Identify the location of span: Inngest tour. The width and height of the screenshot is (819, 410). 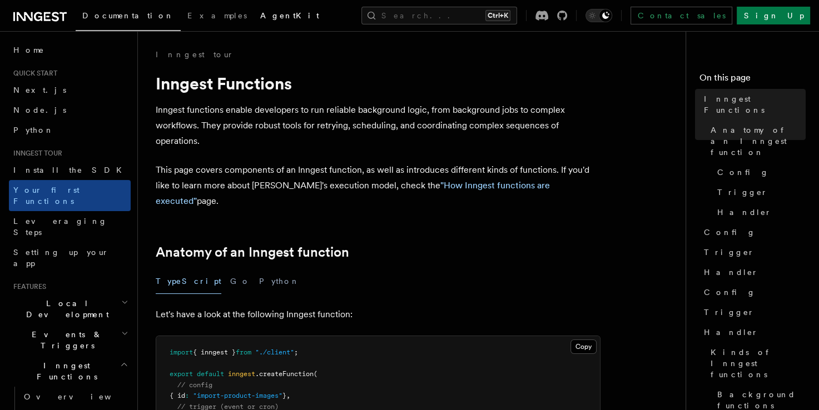
(36, 153).